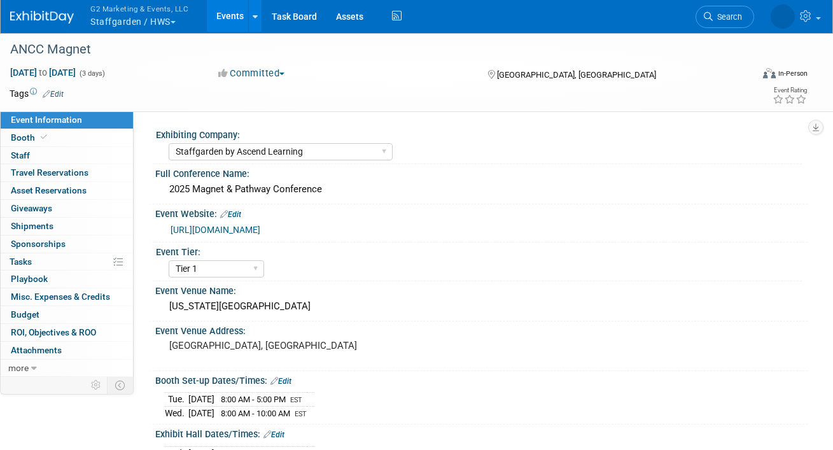  What do you see at coordinates (50, 172) in the screenshot?
I see `span: Travel Reservations` at bounding box center [50, 172].